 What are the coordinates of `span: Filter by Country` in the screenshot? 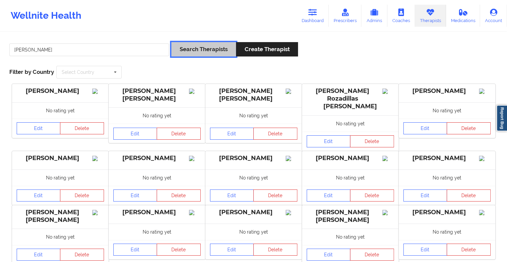 It's located at (32, 72).